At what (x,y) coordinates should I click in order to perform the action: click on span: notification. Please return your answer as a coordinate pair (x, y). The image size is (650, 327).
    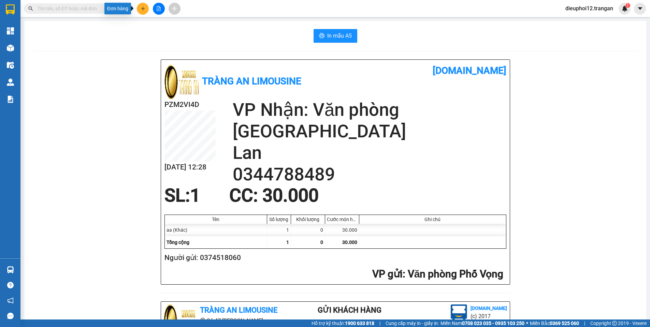
    Looking at the image, I should click on (10, 300).